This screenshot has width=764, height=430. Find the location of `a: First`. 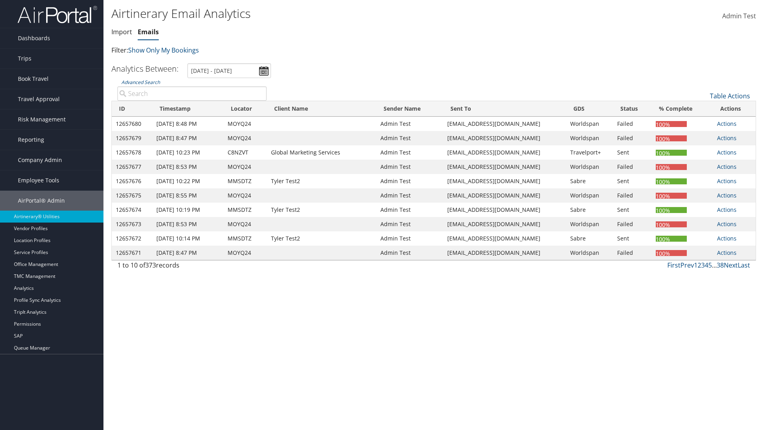

a: First is located at coordinates (674, 265).